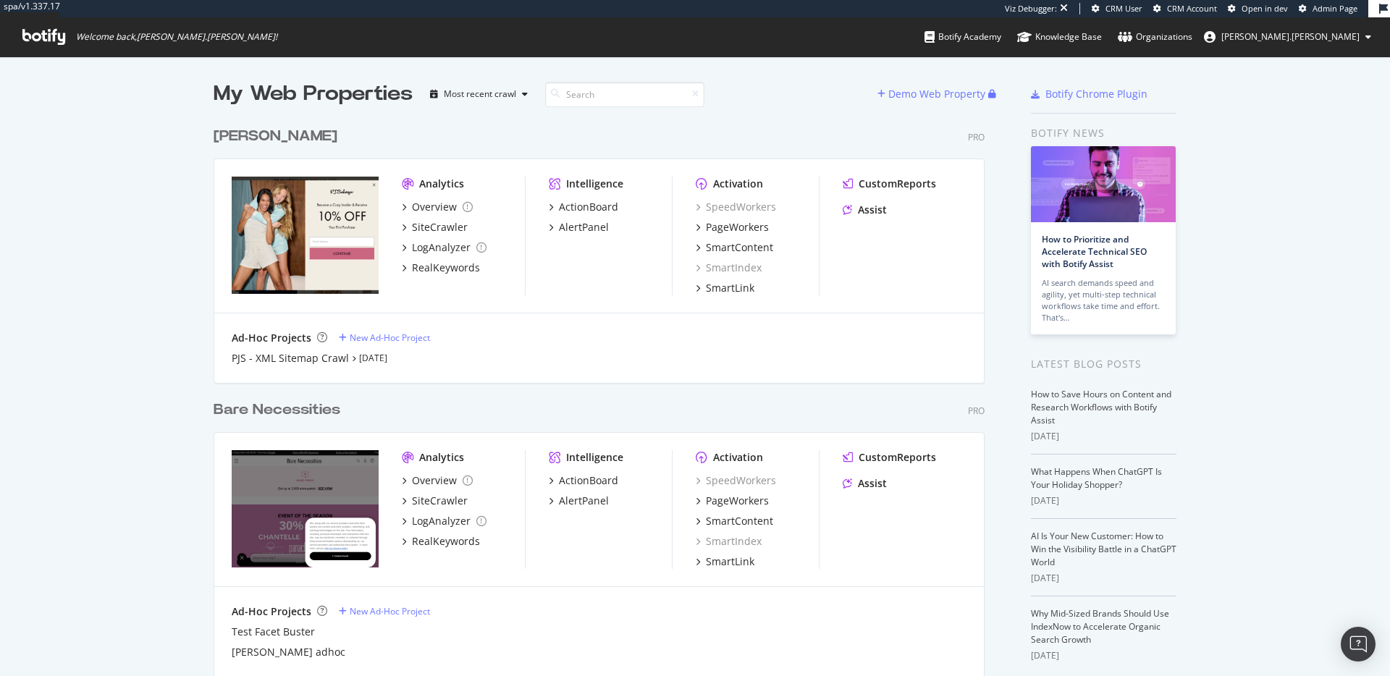  I want to click on a: Admin Page, so click(1328, 9).